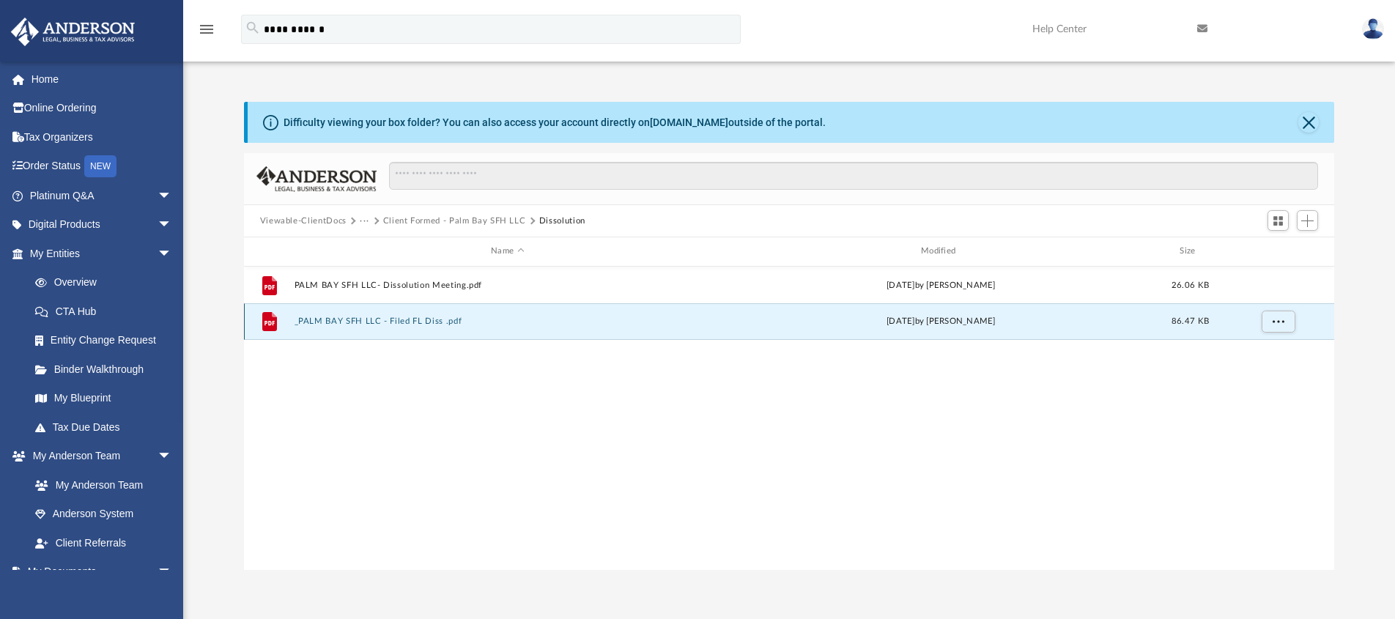 This screenshot has width=1395, height=619. What do you see at coordinates (103, 399) in the screenshot?
I see `a: My Blueprint` at bounding box center [103, 399].